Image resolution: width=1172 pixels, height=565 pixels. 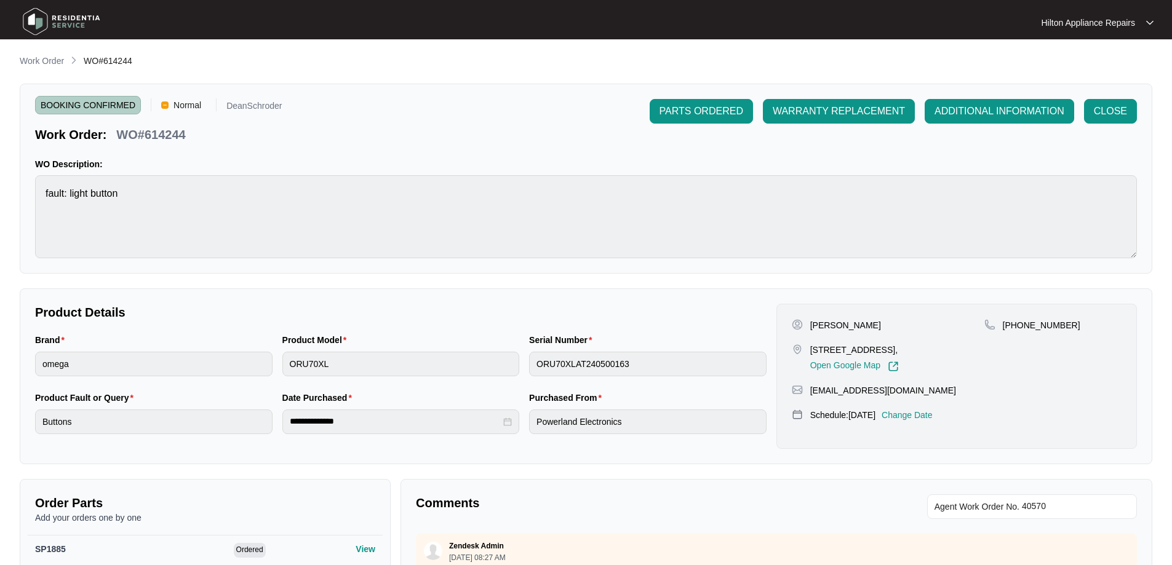 I want to click on p: Product Details, so click(x=400, y=312).